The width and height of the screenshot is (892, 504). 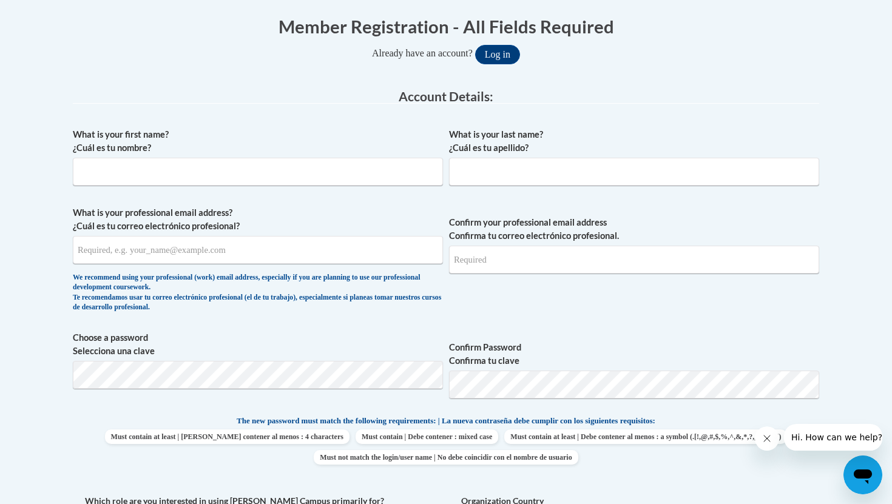 What do you see at coordinates (258, 220) in the screenshot?
I see `label: What is your professional email address? ¿Cuál es tu correo electrónico profesional?` at bounding box center [258, 220].